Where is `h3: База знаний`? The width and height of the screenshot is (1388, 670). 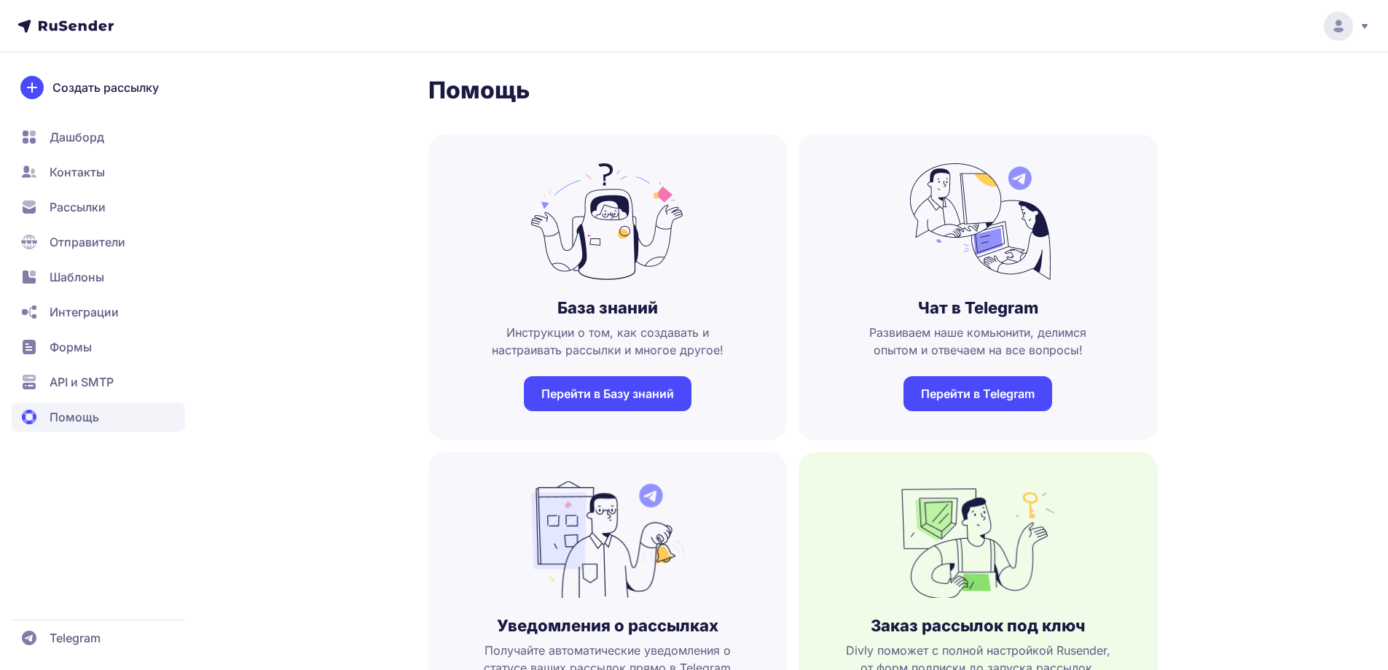
h3: База знаний is located at coordinates (608, 308).